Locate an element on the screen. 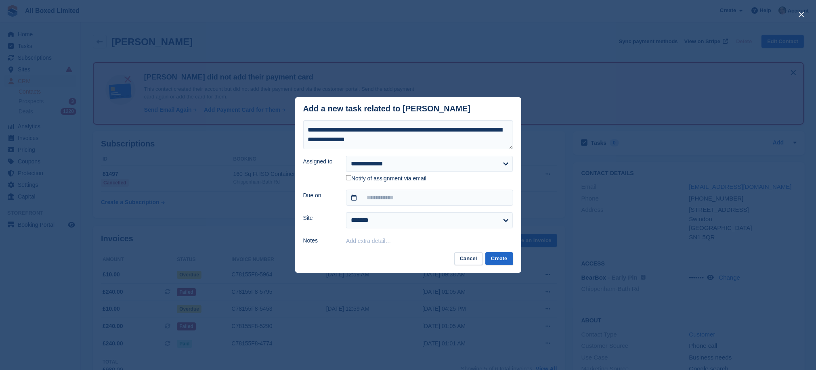 The height and width of the screenshot is (370, 816). label: Notify of assignment via email is located at coordinates (386, 179).